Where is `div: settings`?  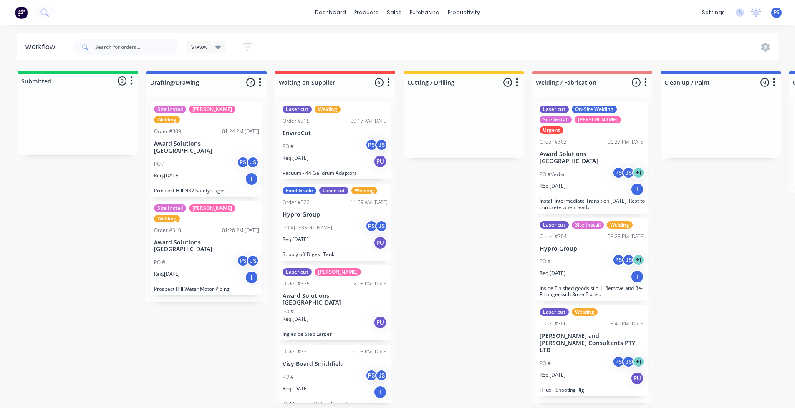 div: settings is located at coordinates (714, 13).